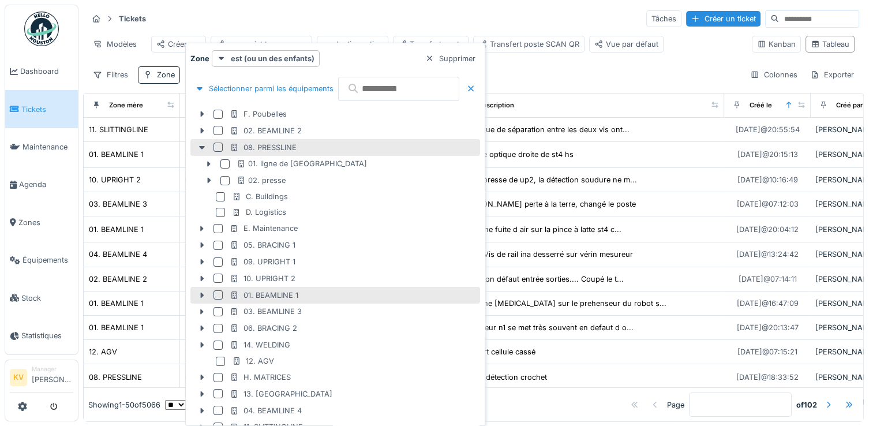 The image size is (873, 426). I want to click on img: Badge_color-CXgf-gQk.svg, so click(42, 29).